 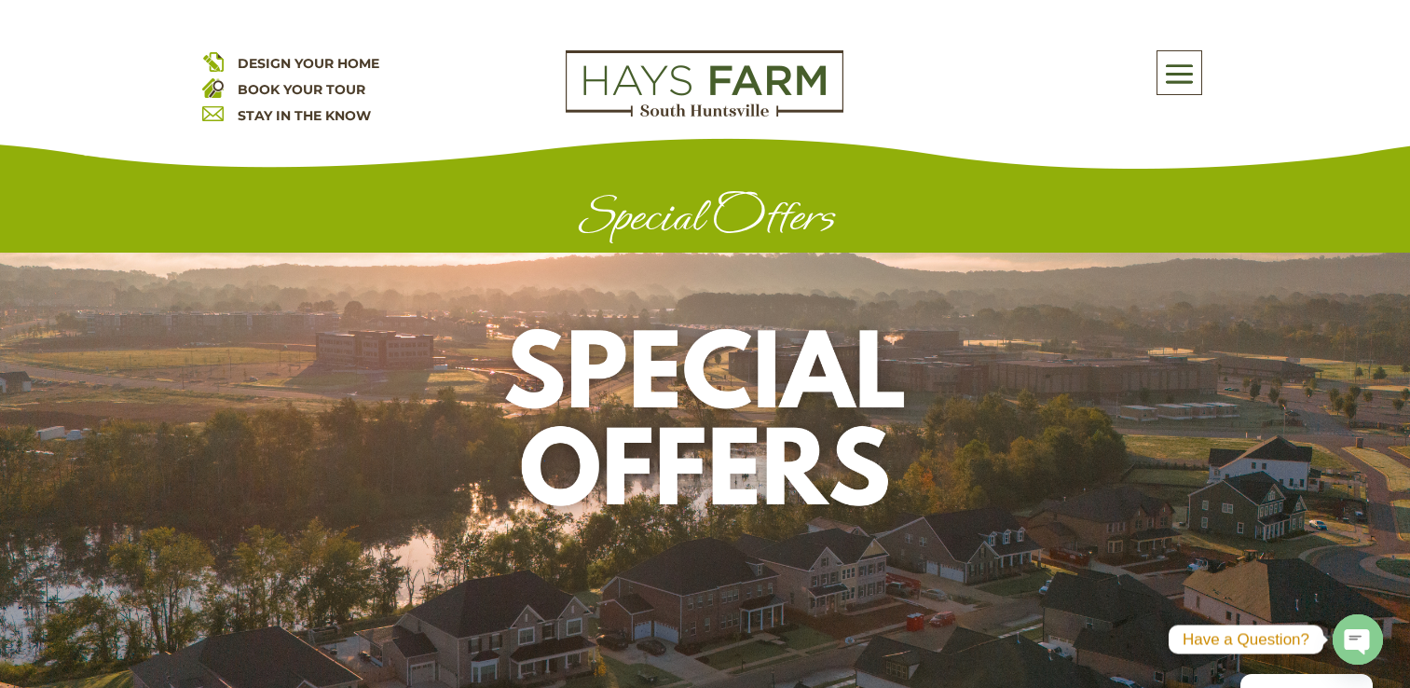 I want to click on a: hays farm homes huntsville development, so click(x=705, y=113).